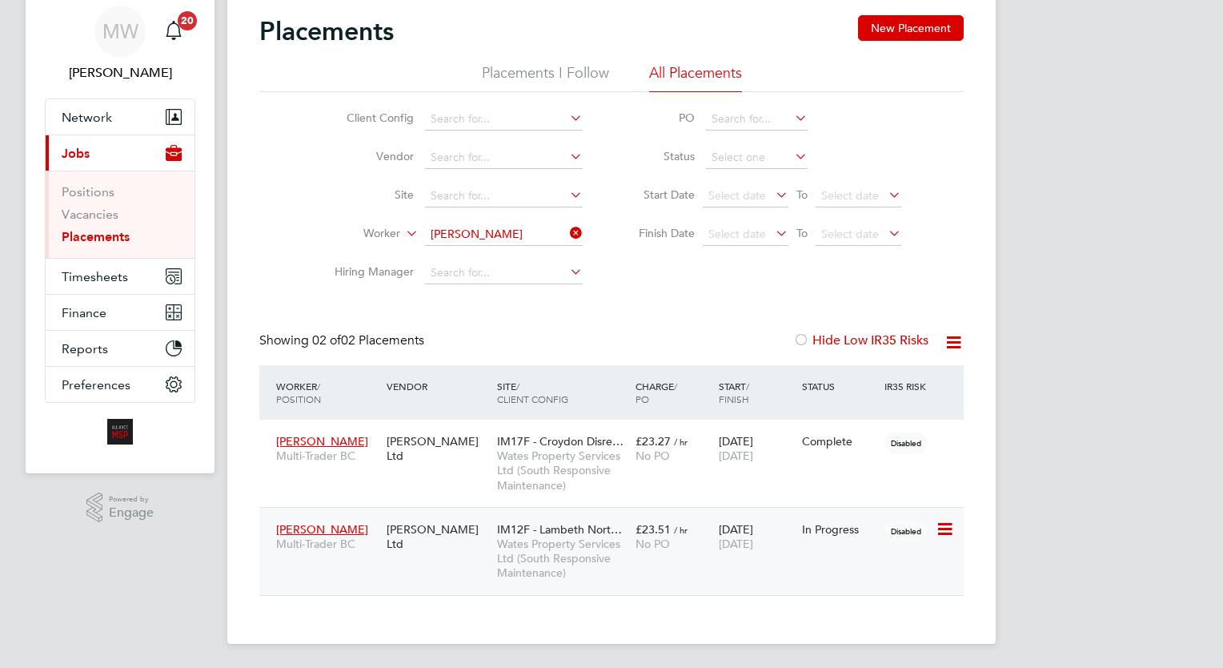  Describe the element at coordinates (908, 386) in the screenshot. I see `div: IR35 Risk` at that location.